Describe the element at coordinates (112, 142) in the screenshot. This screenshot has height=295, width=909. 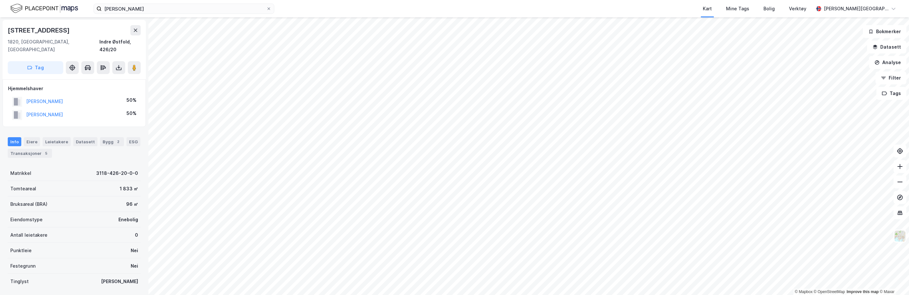
I see `div: Bygg` at that location.